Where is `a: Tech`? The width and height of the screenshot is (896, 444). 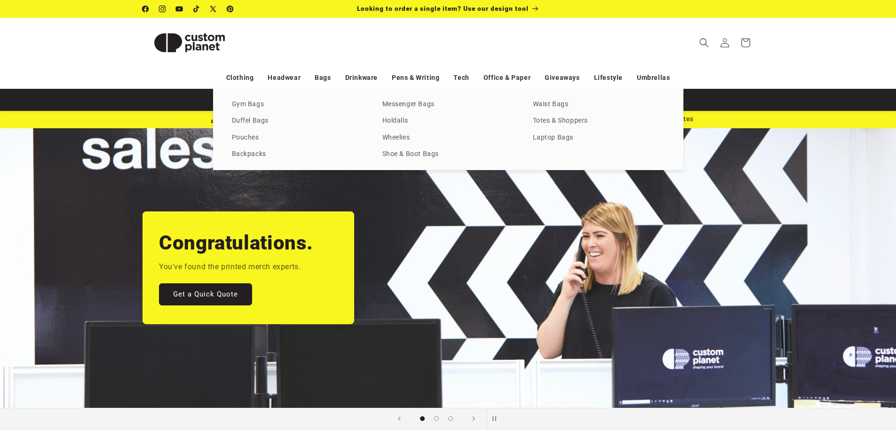 a: Tech is located at coordinates (461, 78).